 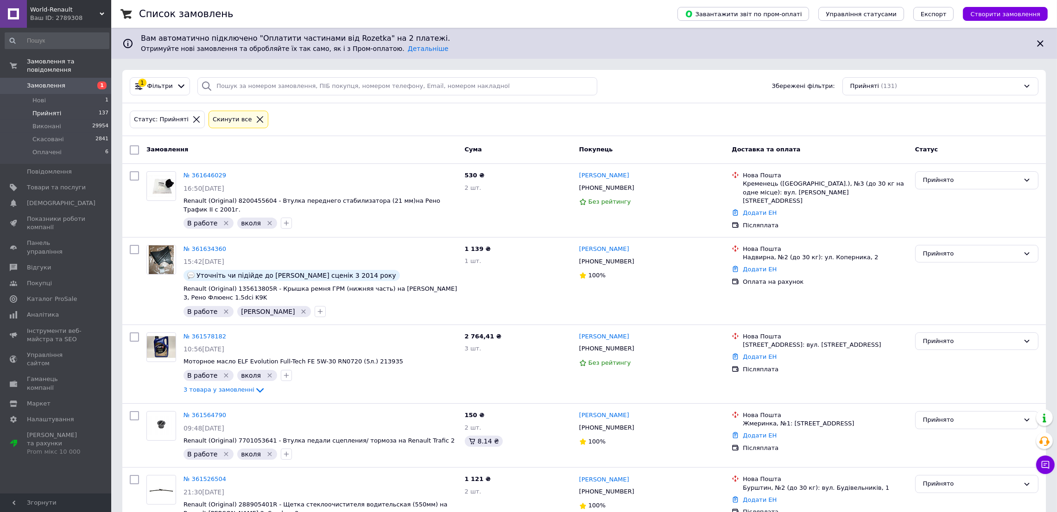 What do you see at coordinates (69, 66) in the screenshot?
I see `span: Замовлення та повідомлення` at bounding box center [69, 66].